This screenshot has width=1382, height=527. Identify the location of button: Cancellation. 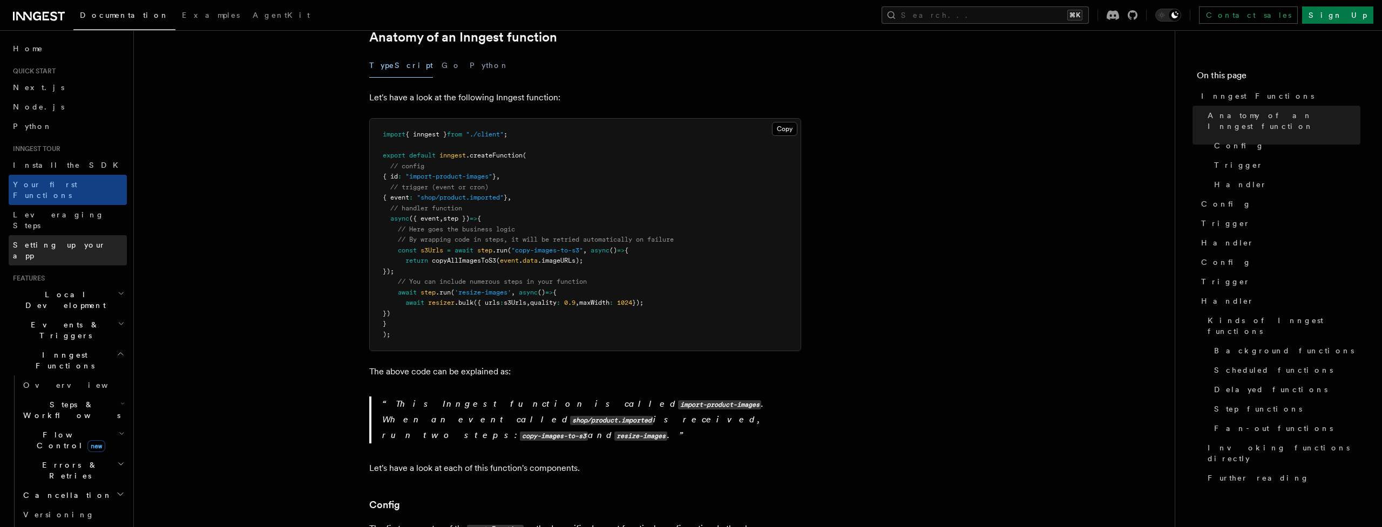
(73, 496).